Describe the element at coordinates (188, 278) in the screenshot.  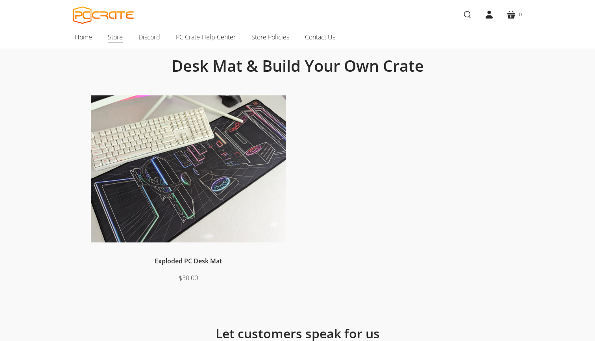
I see `span: $30.00` at that location.